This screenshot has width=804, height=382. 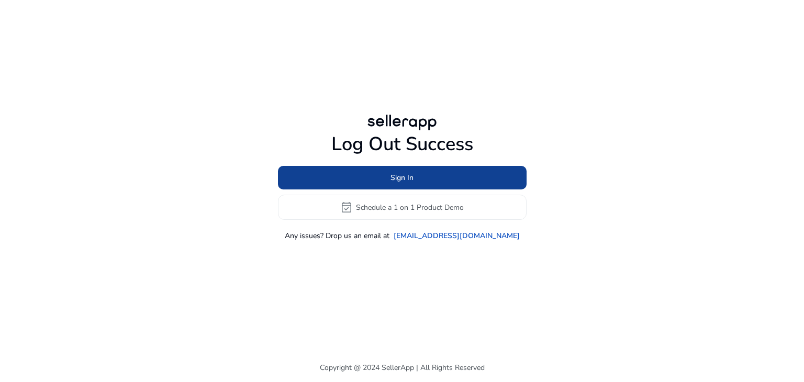 What do you see at coordinates (402, 178) in the screenshot?
I see `span: Sign In` at bounding box center [402, 178].